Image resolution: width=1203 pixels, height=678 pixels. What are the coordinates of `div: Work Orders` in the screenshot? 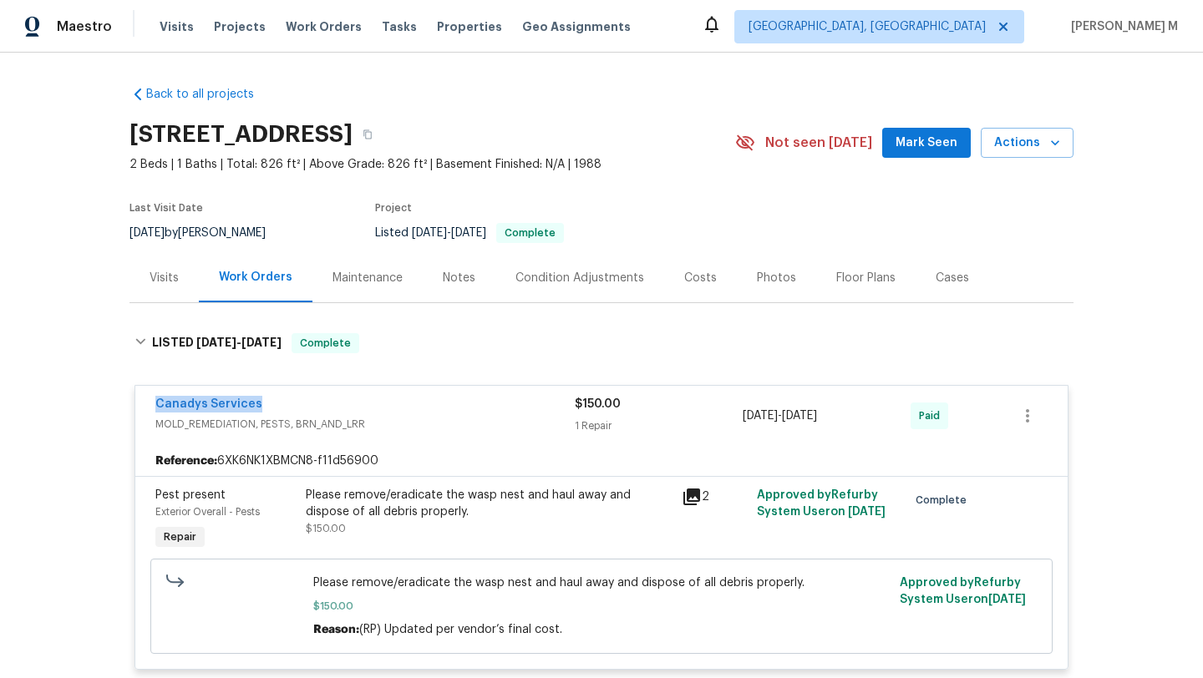 It's located at (256, 277).